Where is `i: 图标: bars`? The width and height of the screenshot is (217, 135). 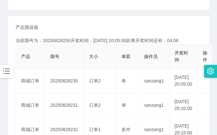
i: 图标: bars is located at coordinates (6, 71).